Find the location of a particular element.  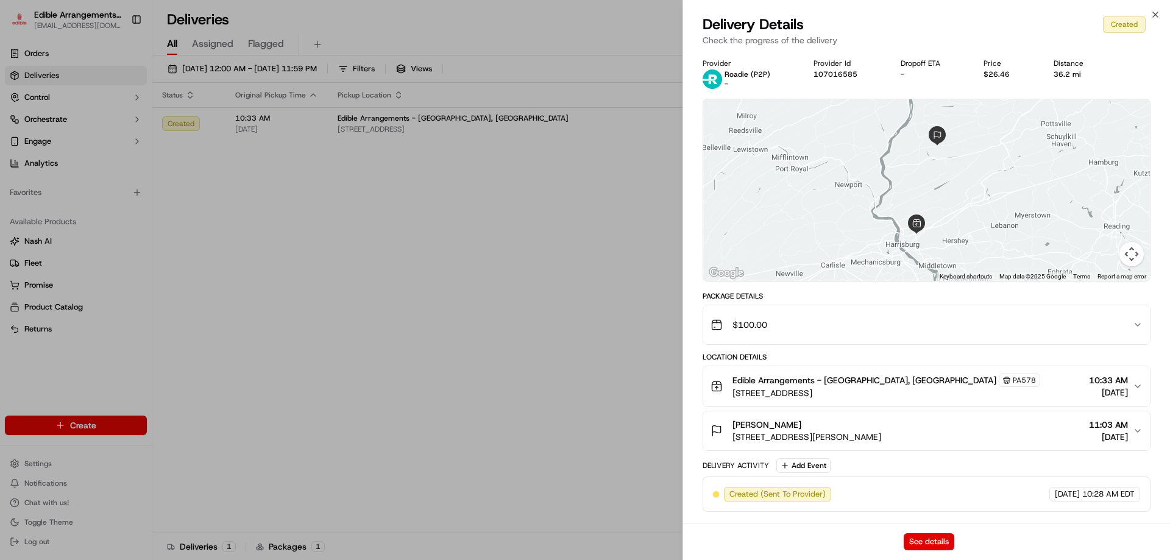

a: 📗Knowledge Base is located at coordinates (52, 279).